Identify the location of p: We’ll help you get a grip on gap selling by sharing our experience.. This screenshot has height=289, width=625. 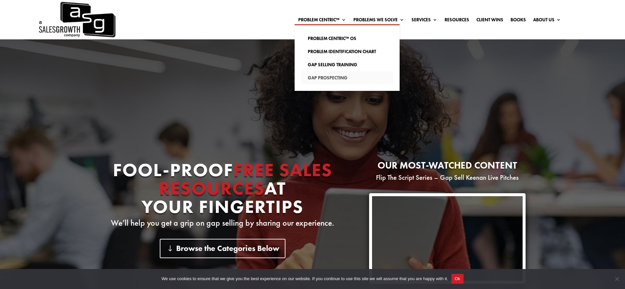
(223, 223).